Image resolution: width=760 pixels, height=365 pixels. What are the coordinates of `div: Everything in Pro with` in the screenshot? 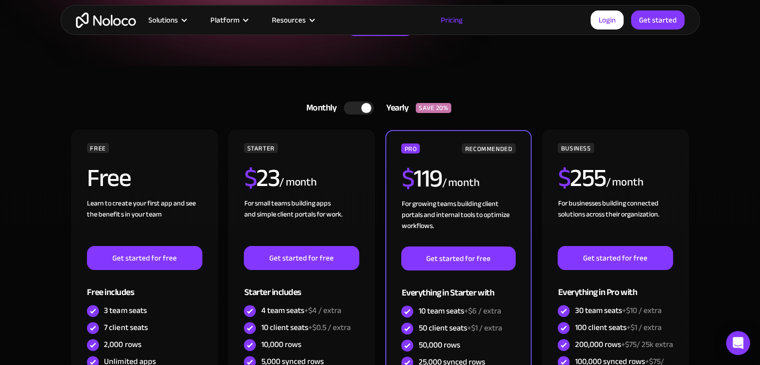 It's located at (615, 286).